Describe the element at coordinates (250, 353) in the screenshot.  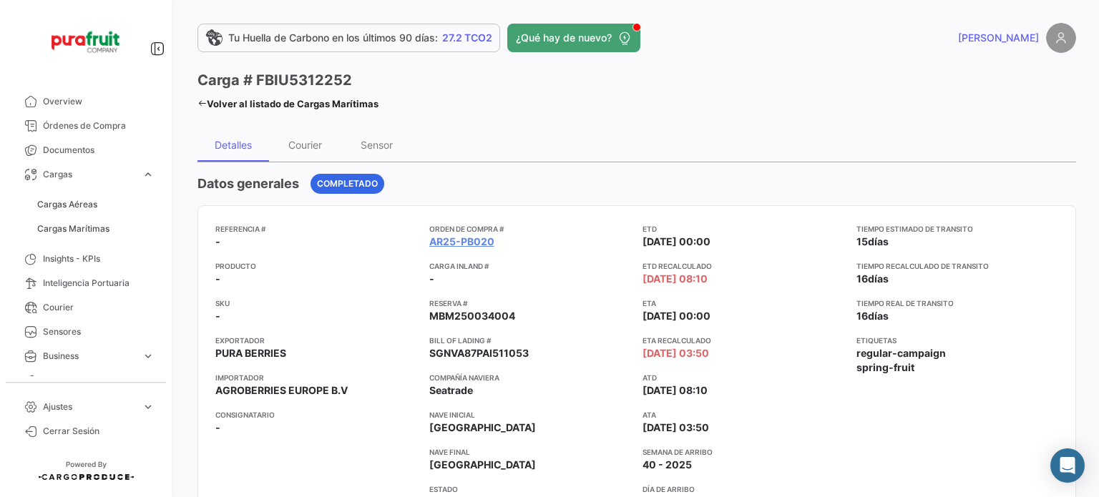
I see `span: PURA BERRIES` at that location.